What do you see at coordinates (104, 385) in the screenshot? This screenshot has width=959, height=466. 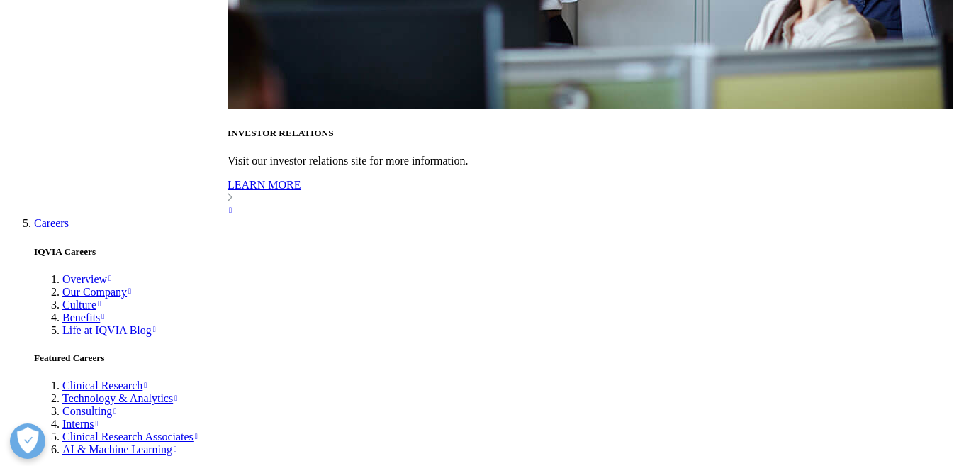 I see `a: Clinical Research` at bounding box center [104, 385].